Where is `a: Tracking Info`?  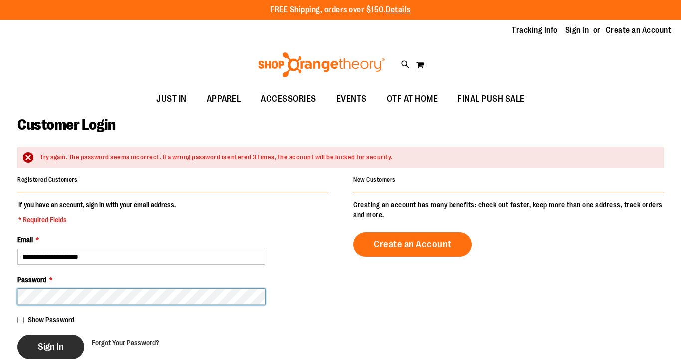
a: Tracking Info is located at coordinates (535, 30).